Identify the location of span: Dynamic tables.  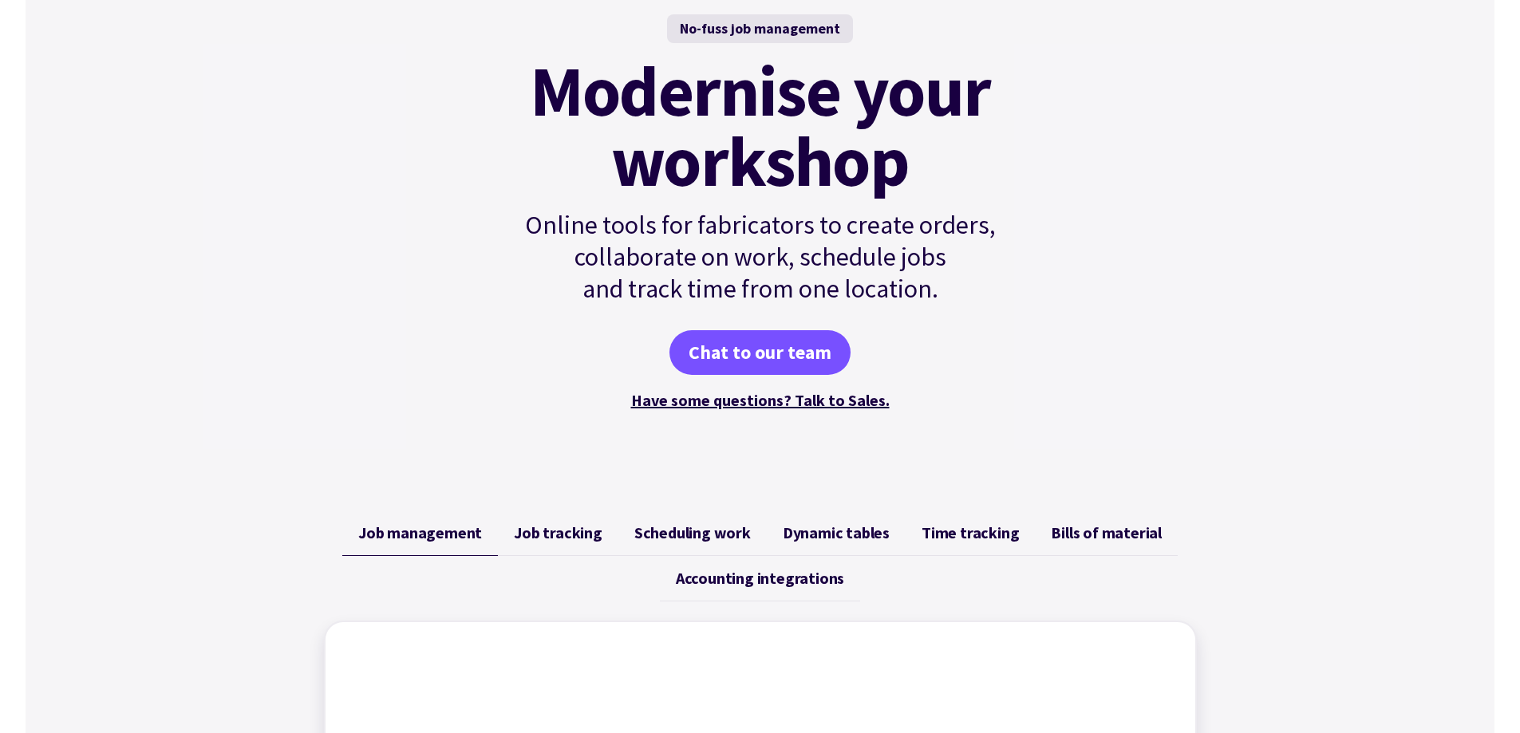
(836, 533).